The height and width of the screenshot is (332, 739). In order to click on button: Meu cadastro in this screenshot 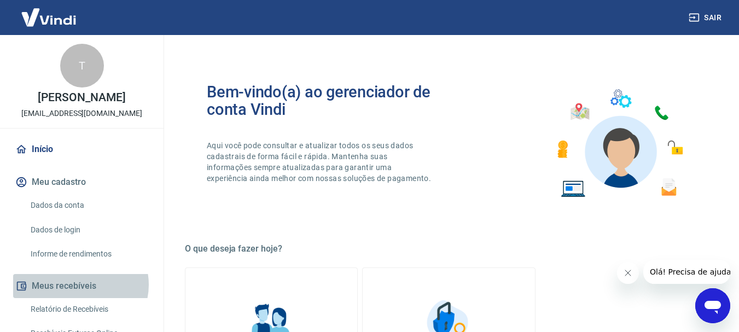, I will do `click(81, 182)`.